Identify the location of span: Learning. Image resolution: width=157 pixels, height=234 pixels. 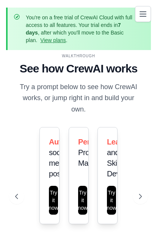
(122, 142).